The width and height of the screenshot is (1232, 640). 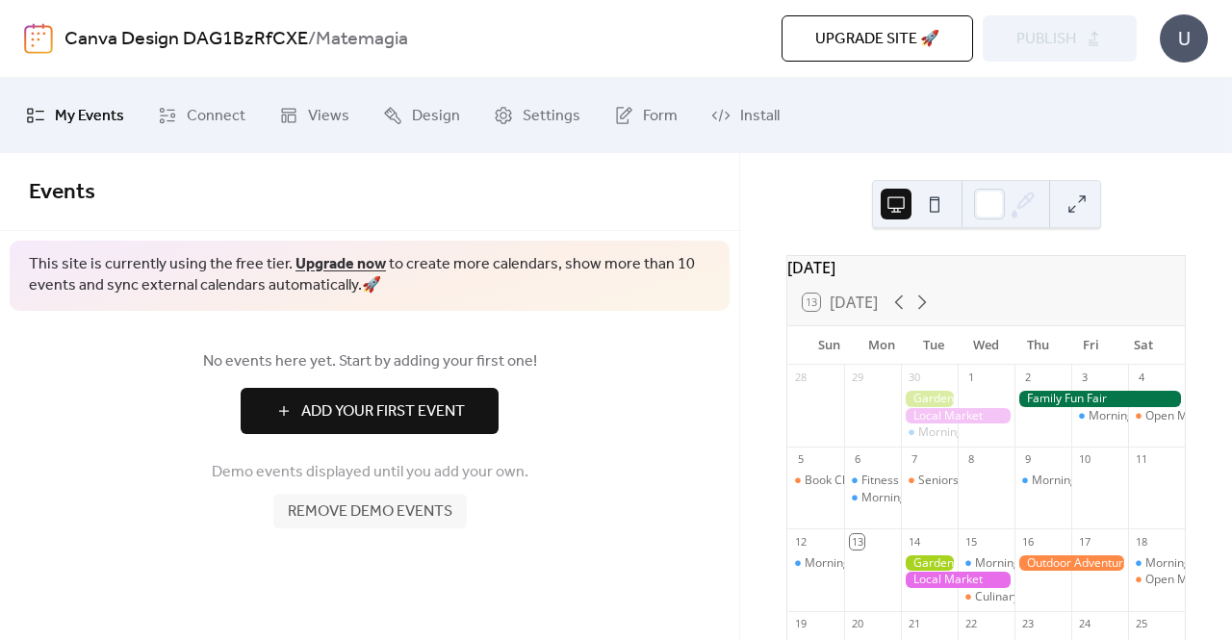 I want to click on span: Add Your First Event, so click(x=383, y=412).